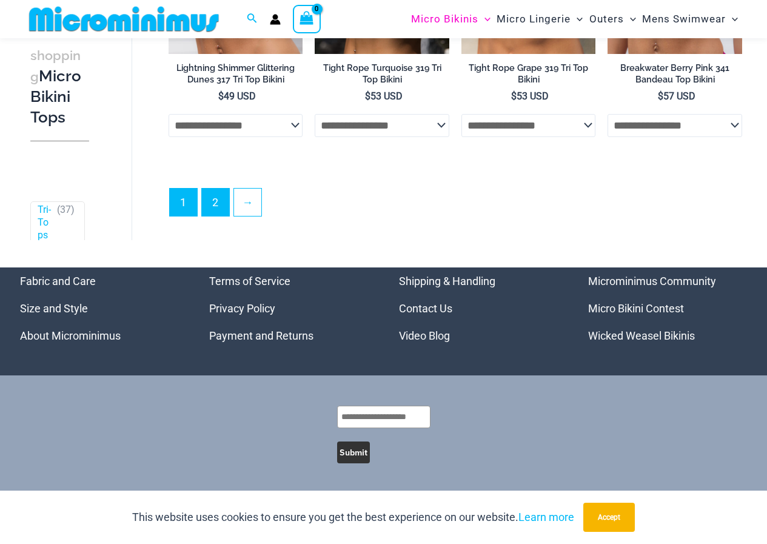 The height and width of the screenshot is (544, 767). I want to click on a: Payment and Returns, so click(261, 335).